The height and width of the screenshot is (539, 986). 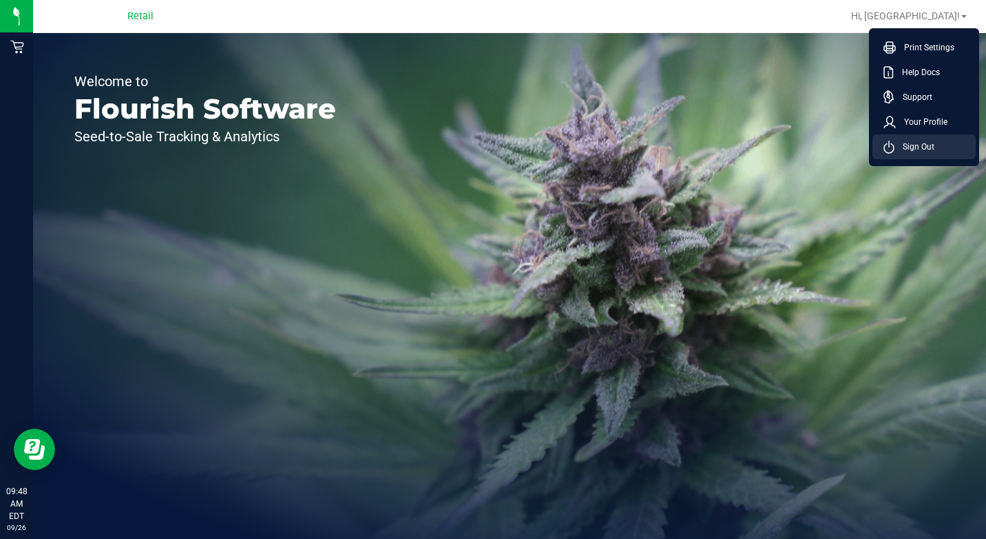 I want to click on p: Flourish Software, so click(x=205, y=109).